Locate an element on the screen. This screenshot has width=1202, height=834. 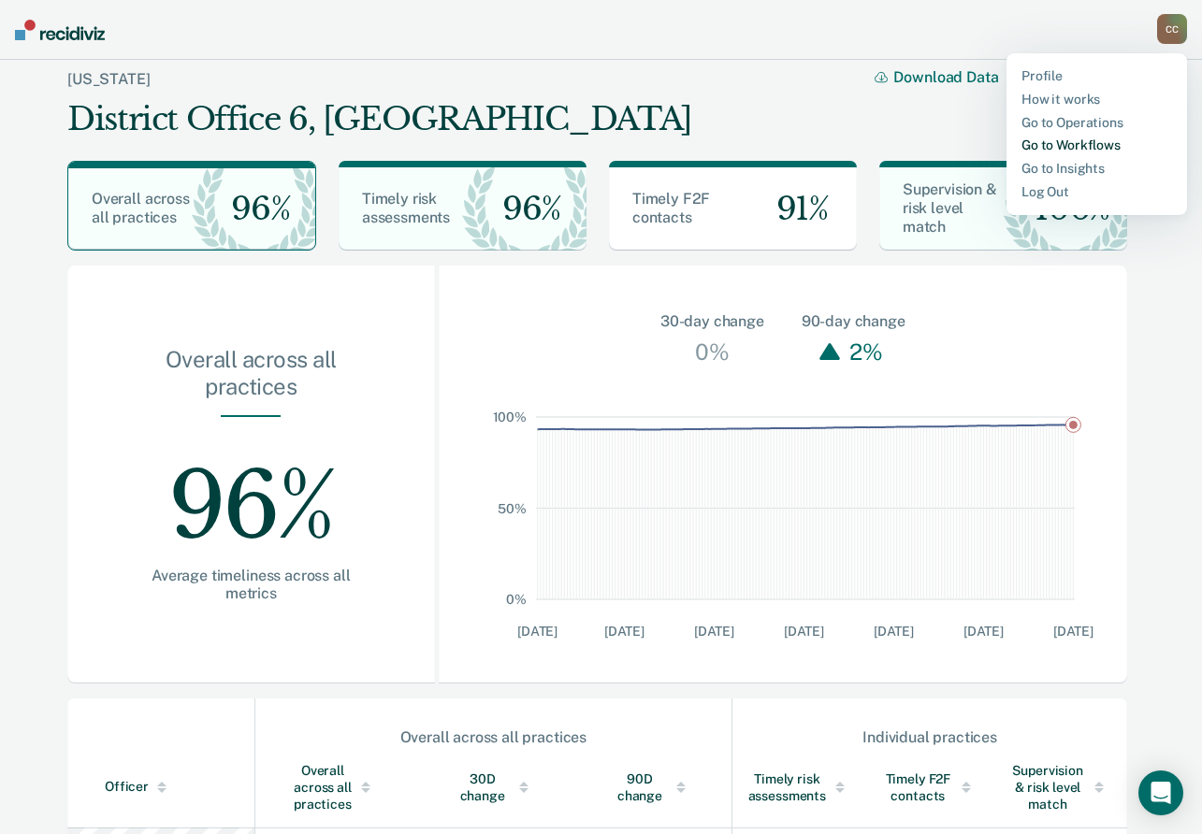
div: 0% is located at coordinates (712, 352).